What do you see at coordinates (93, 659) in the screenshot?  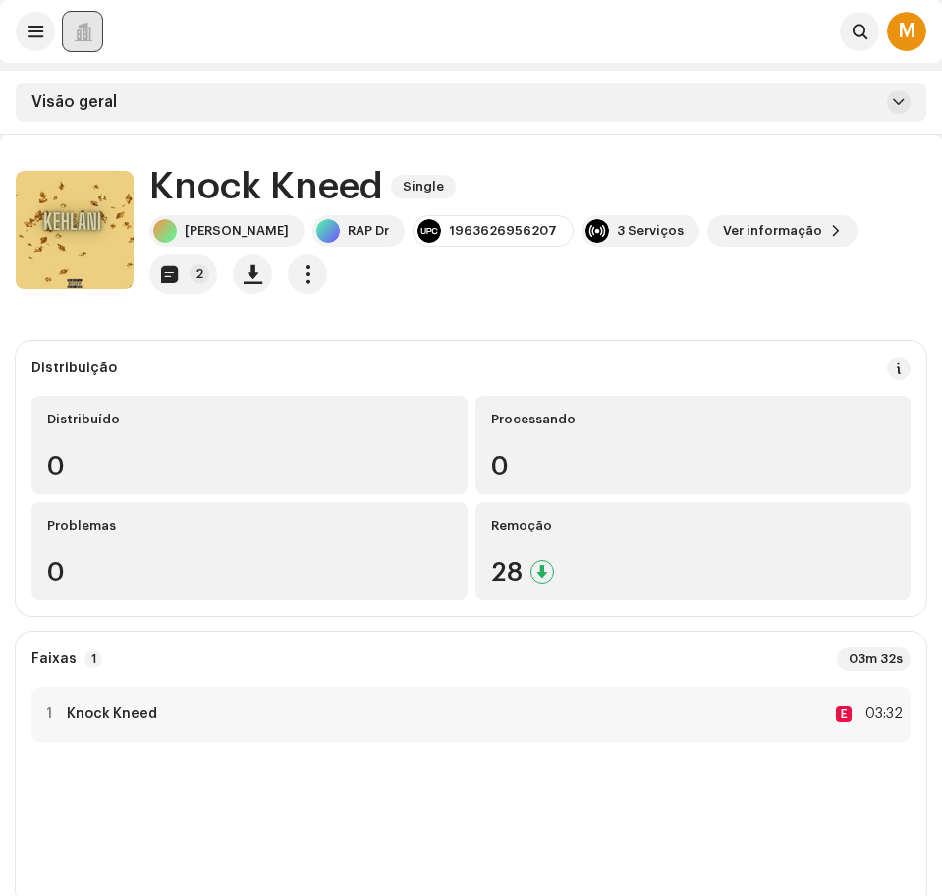 I see `p-badge: 1` at bounding box center [93, 659].